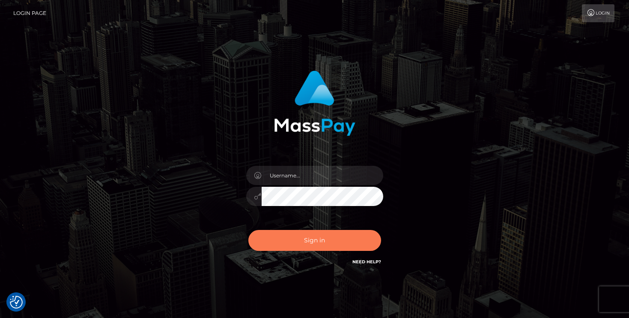 This screenshot has width=629, height=318. What do you see at coordinates (16, 303) in the screenshot?
I see `button: Consent Preferences` at bounding box center [16, 303].